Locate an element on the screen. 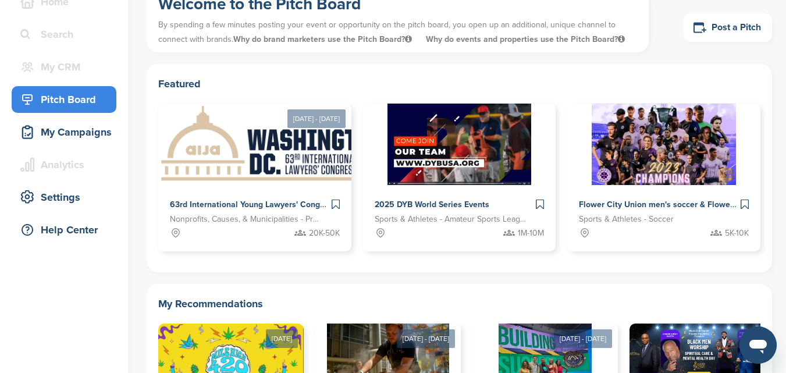  span: Why do events and properties use the Pitch Board? is located at coordinates (525, 39).